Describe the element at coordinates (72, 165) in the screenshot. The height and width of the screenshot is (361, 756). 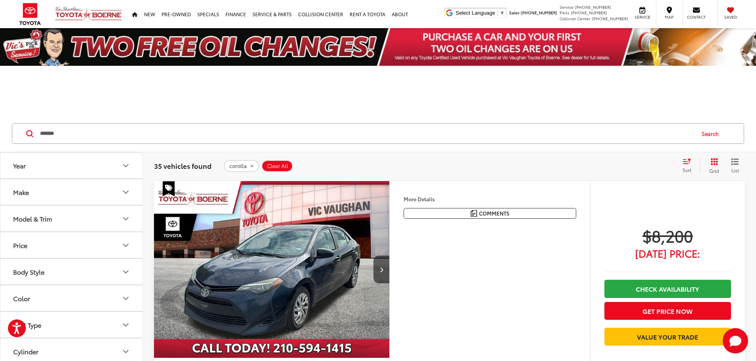
I see `button: YearYear` at that location.